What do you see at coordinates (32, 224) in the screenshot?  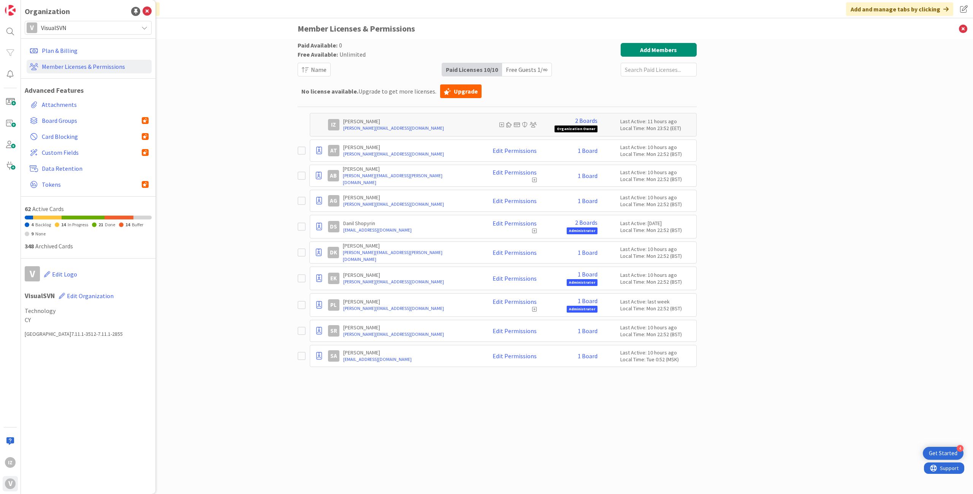 I see `span: 4` at bounding box center [32, 224].